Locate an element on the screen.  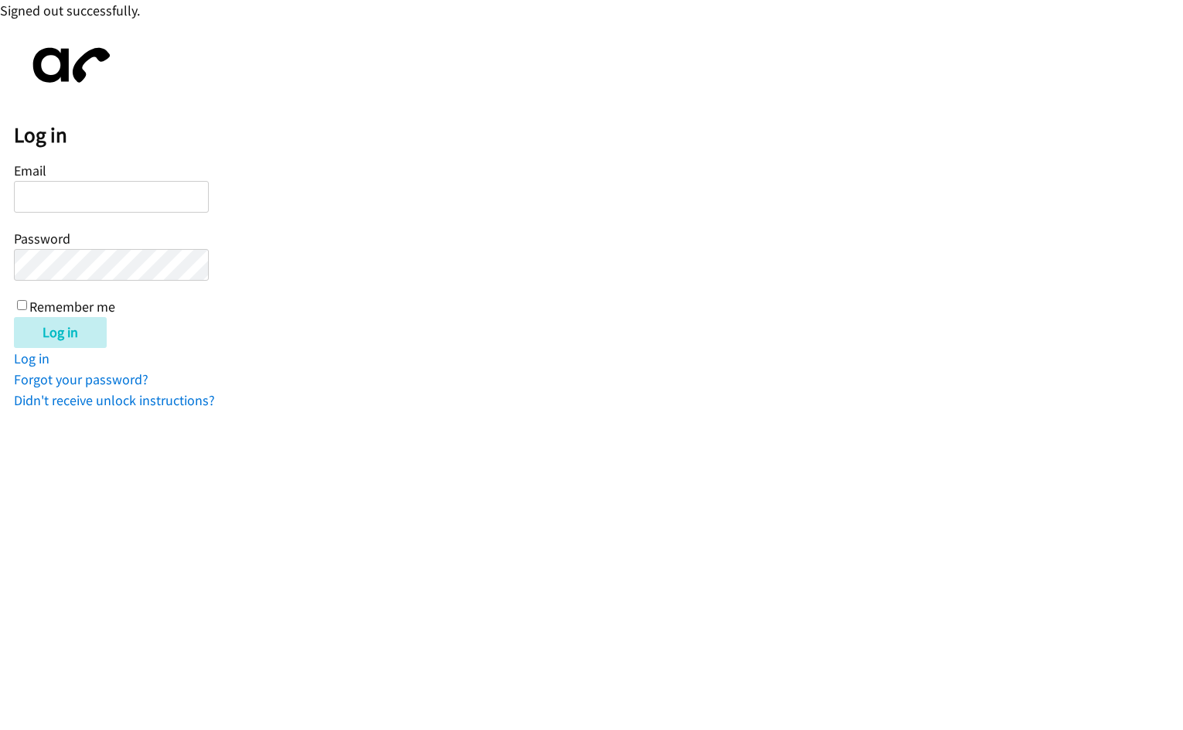
a: Log in is located at coordinates (32, 358).